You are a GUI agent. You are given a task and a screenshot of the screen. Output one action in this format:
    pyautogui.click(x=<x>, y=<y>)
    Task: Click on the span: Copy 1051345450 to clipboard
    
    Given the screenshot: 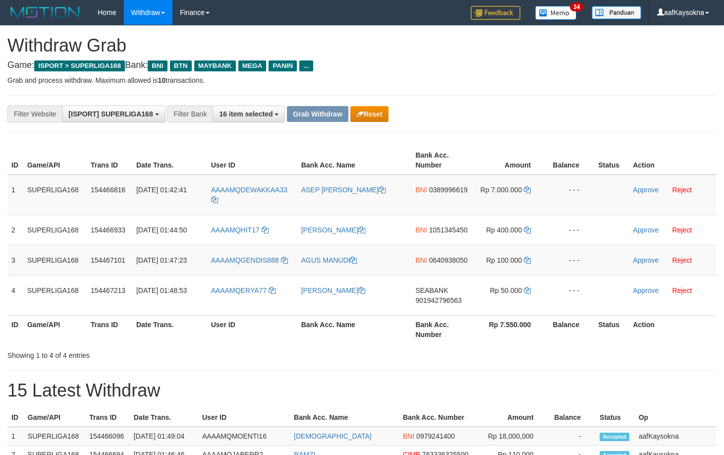 What is the action you would take?
    pyautogui.click(x=448, y=230)
    